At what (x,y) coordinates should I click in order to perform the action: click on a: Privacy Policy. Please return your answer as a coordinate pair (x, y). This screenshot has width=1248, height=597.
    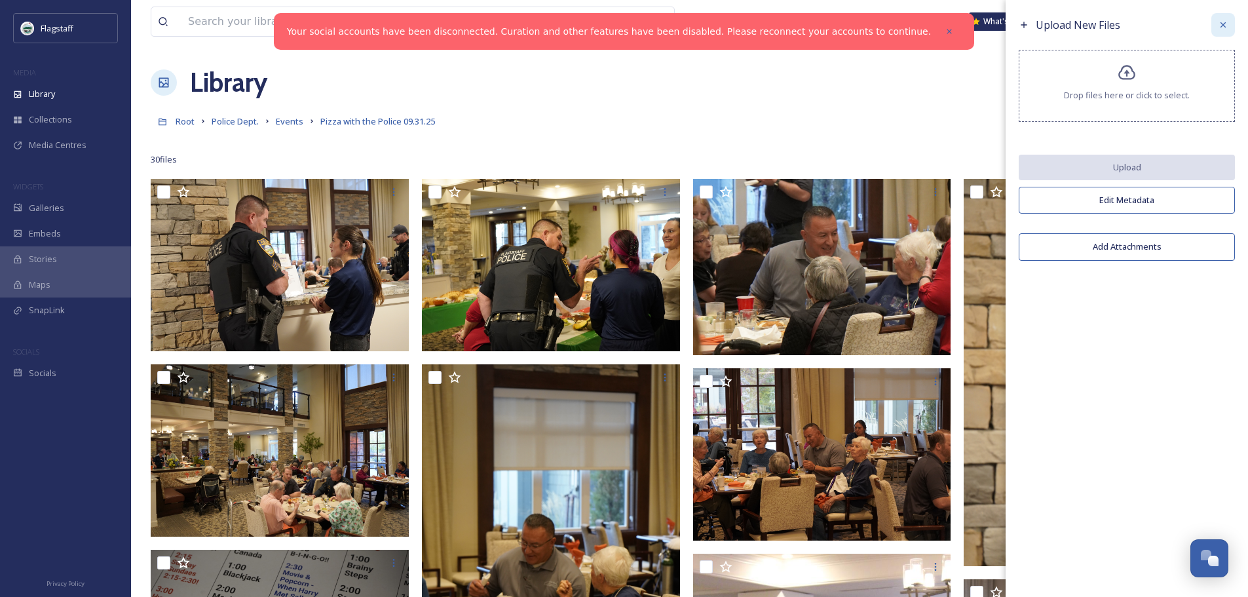
    Looking at the image, I should click on (66, 582).